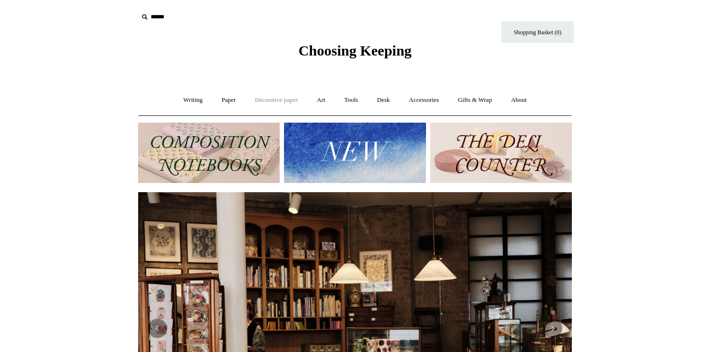 This screenshot has width=710, height=352. What do you see at coordinates (193, 100) in the screenshot?
I see `a: Writing` at bounding box center [193, 100].